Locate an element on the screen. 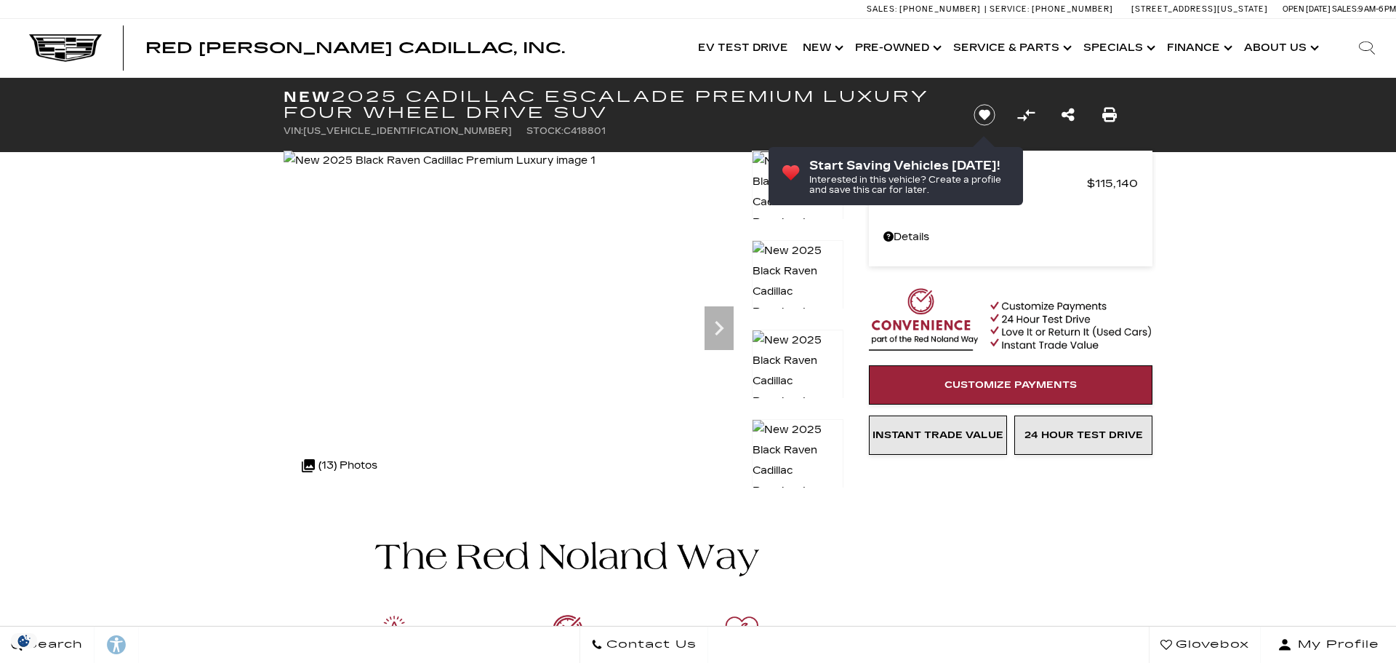 The height and width of the screenshot is (663, 1396). span: MSRP is located at coordinates (985, 183).